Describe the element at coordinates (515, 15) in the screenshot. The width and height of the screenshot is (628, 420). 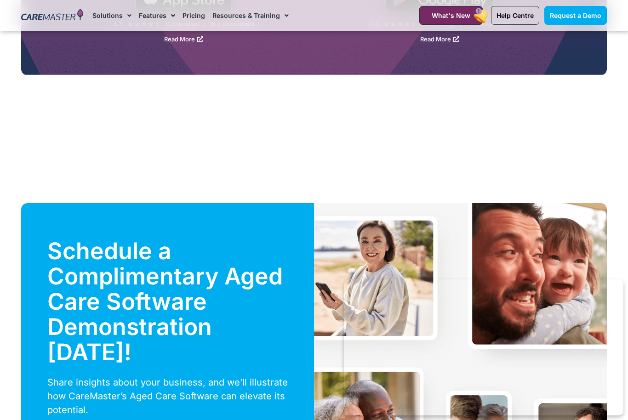
I see `span: Help Centre` at that location.